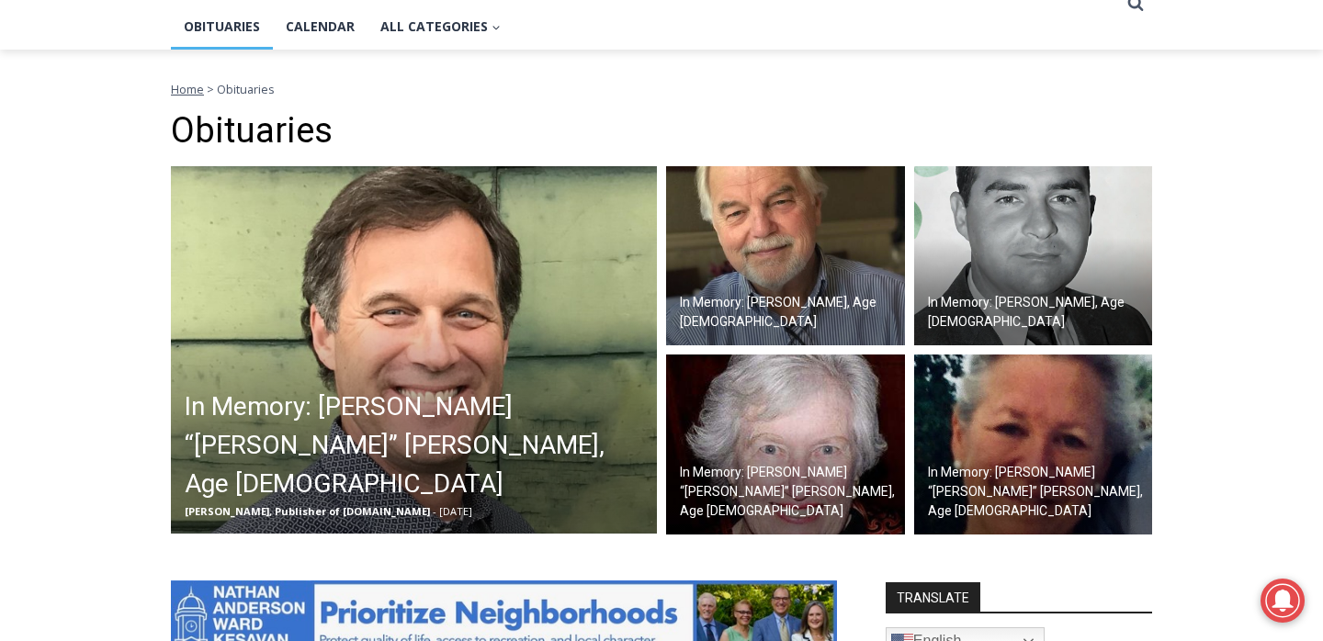  I want to click on img: Obituary - John Gleason, so click(786, 256).